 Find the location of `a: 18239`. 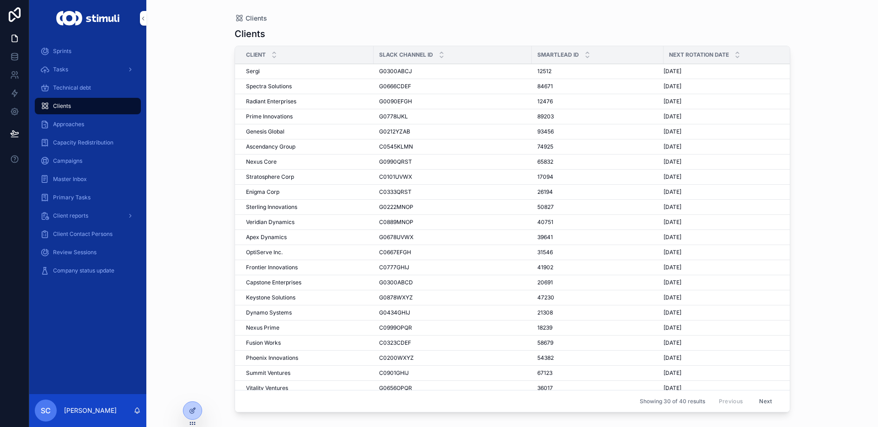

a: 18239 is located at coordinates (597, 328).